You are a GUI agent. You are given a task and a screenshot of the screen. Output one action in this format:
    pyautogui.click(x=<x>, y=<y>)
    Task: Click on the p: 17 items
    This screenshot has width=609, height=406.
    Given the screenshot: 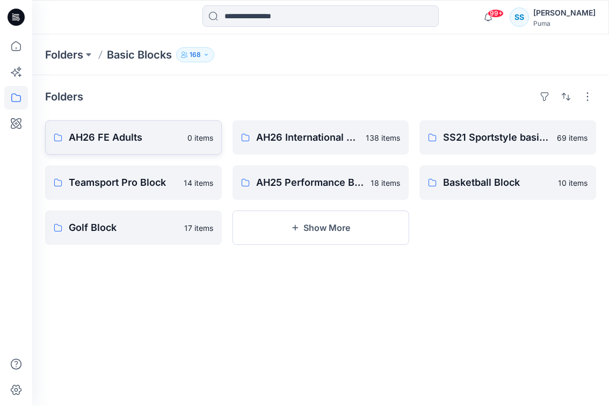 What is the action you would take?
    pyautogui.click(x=199, y=228)
    